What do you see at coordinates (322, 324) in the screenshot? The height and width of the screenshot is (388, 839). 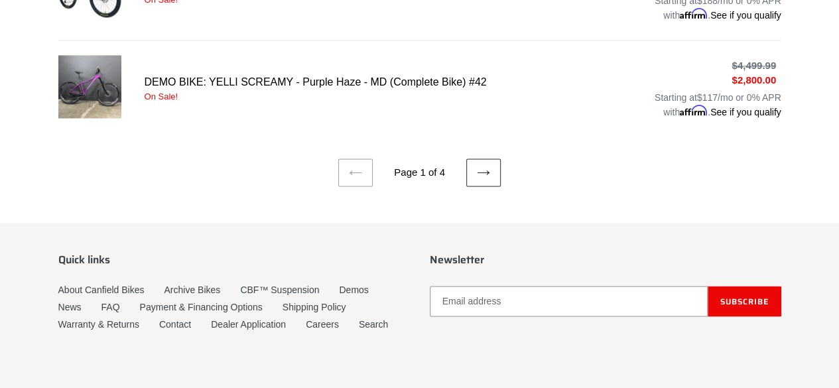 I see `a: Careers` at bounding box center [322, 324].